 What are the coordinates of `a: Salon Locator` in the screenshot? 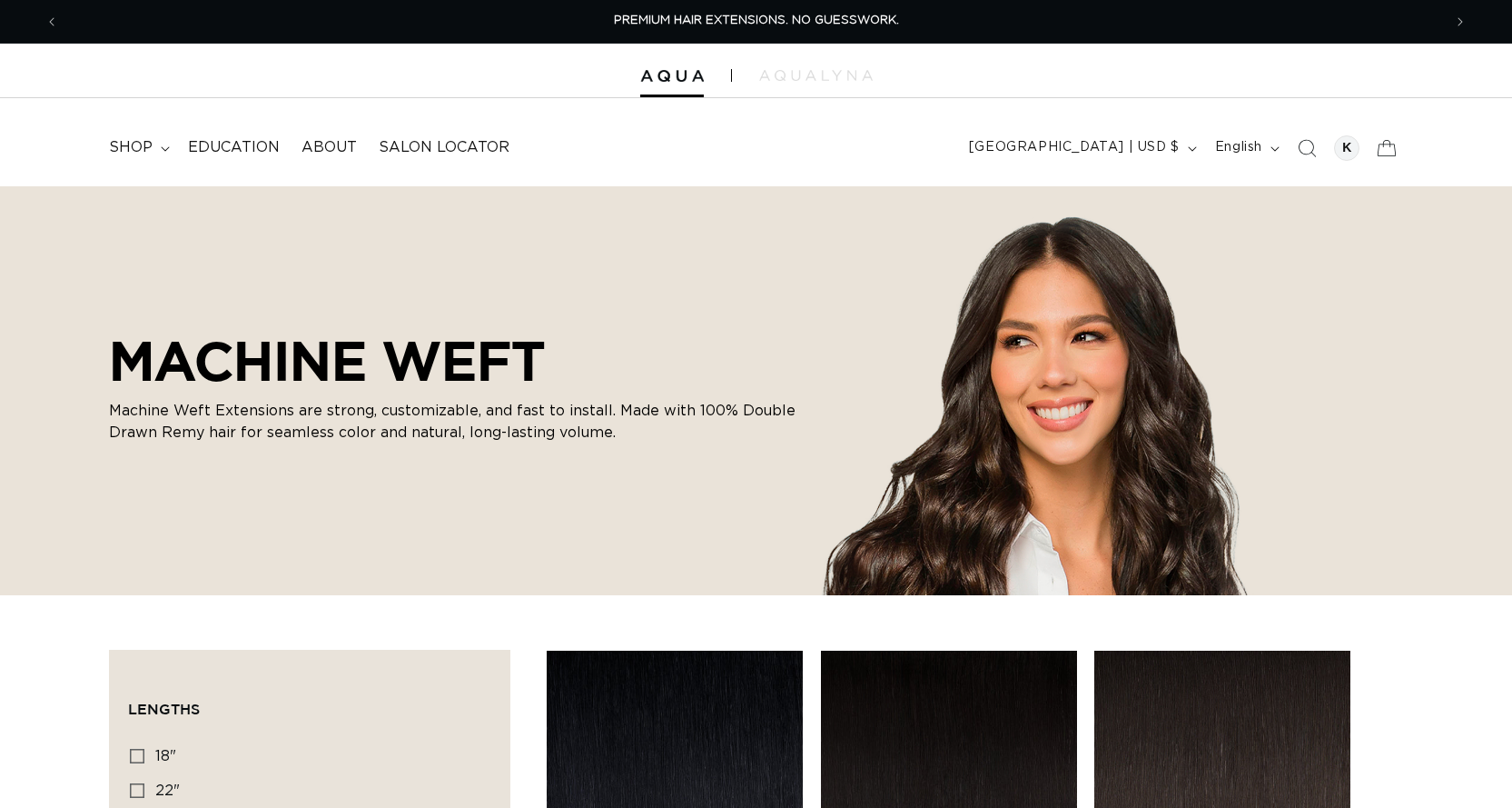 It's located at (444, 147).